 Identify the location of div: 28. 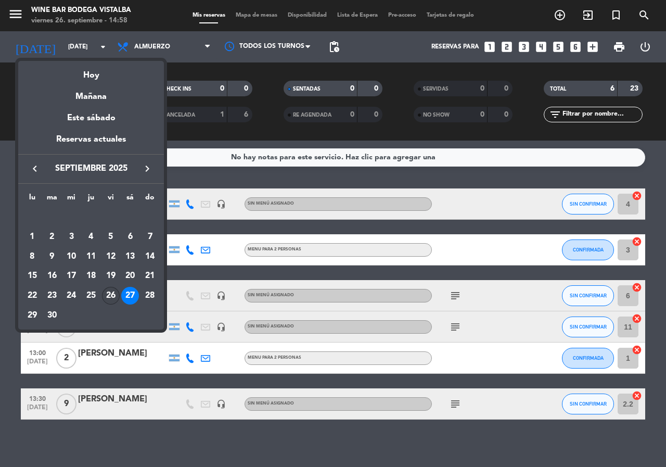
(150, 296).